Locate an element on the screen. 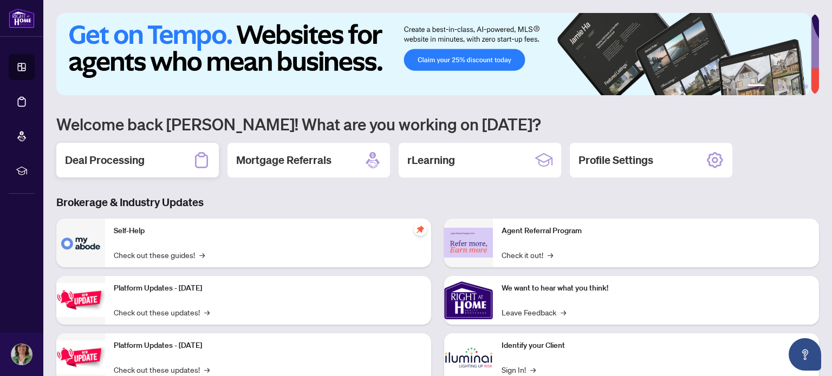 The height and width of the screenshot is (376, 832). a: Check out these guides!→ is located at coordinates (159, 255).